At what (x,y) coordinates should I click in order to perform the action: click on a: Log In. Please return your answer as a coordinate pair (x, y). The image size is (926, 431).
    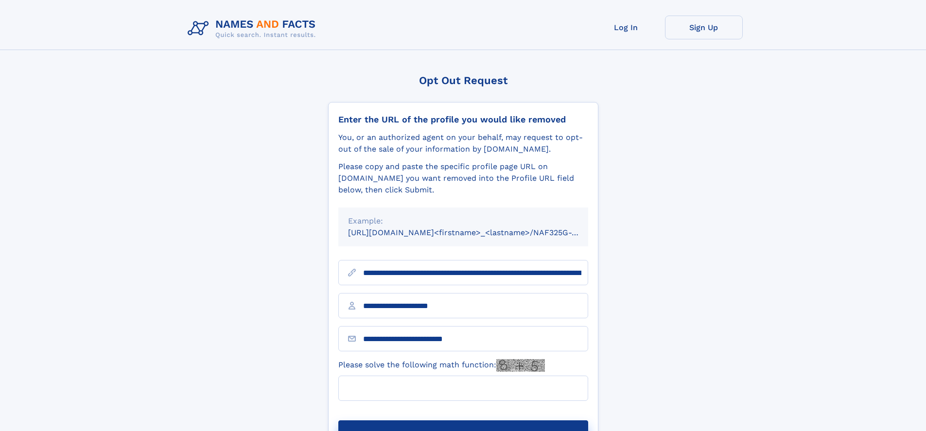
    Looking at the image, I should click on (626, 27).